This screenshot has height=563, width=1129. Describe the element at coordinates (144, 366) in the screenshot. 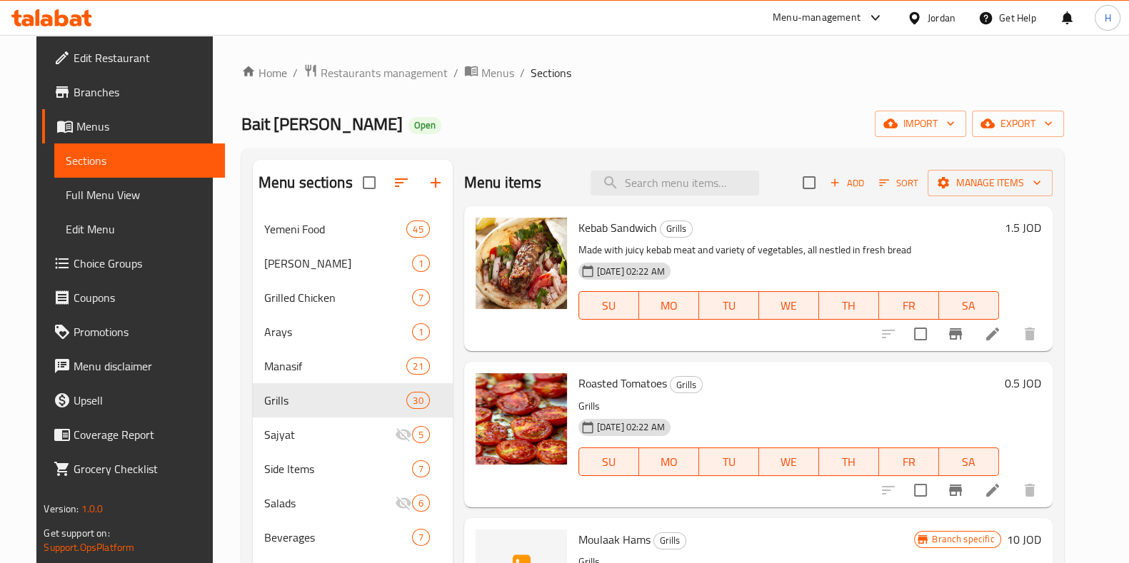

I see `span: Menu disclaimer` at that location.